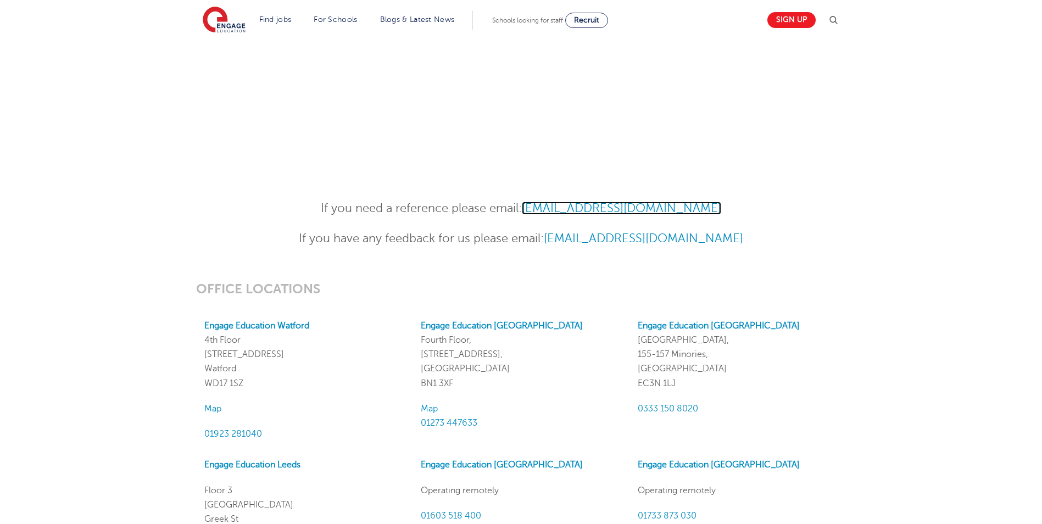  What do you see at coordinates (335, 19) in the screenshot?
I see `a: For Schools` at bounding box center [335, 19].